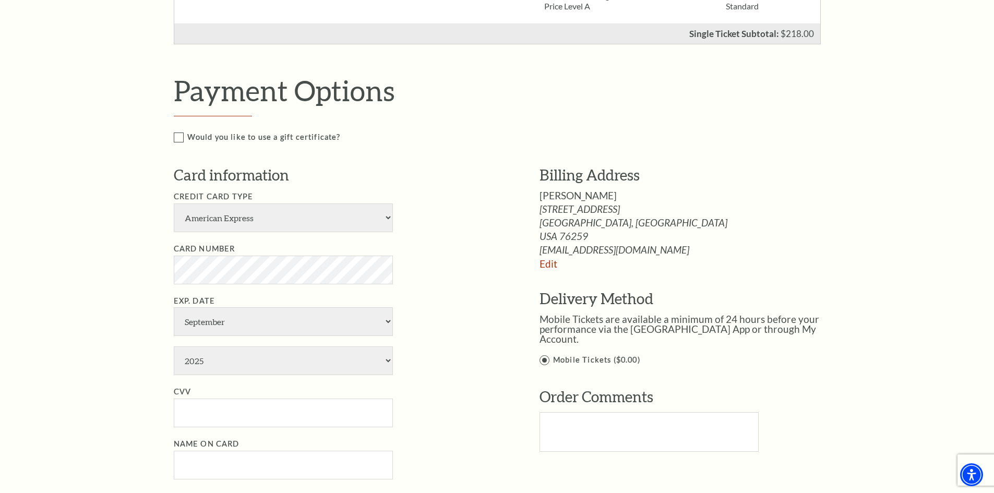  What do you see at coordinates (207, 443) in the screenshot?
I see `label: Name on Card` at bounding box center [207, 443].